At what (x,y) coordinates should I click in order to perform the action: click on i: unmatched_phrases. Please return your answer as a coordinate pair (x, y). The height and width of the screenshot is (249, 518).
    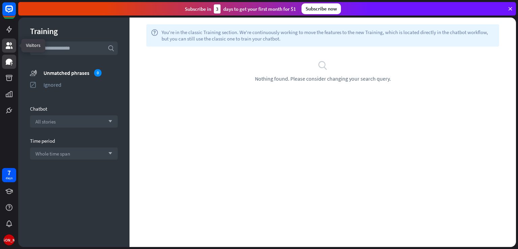
    Looking at the image, I should click on (33, 73).